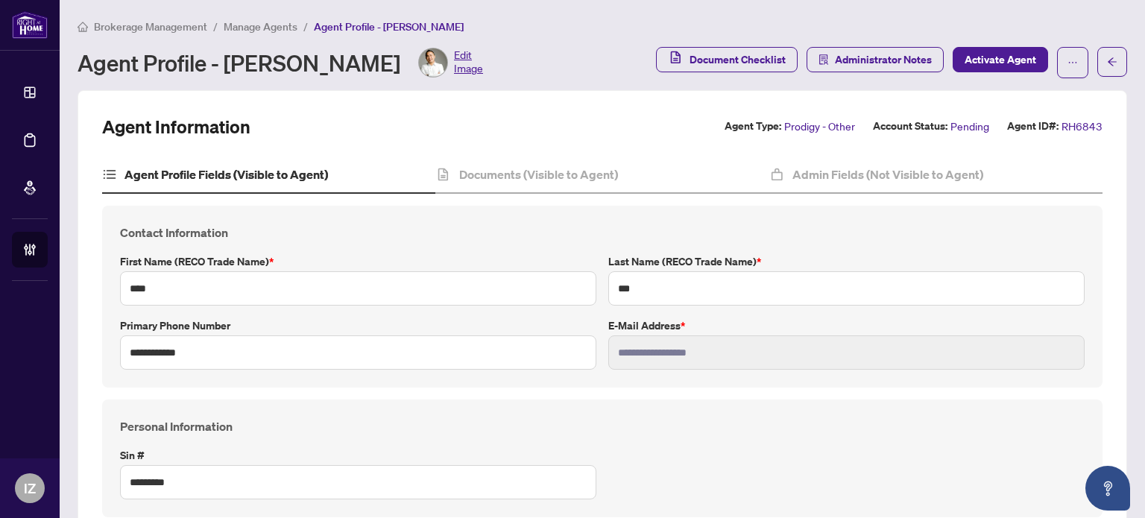 Image resolution: width=1145 pixels, height=518 pixels. What do you see at coordinates (358, 455) in the screenshot?
I see `label: Sin #` at bounding box center [358, 455].